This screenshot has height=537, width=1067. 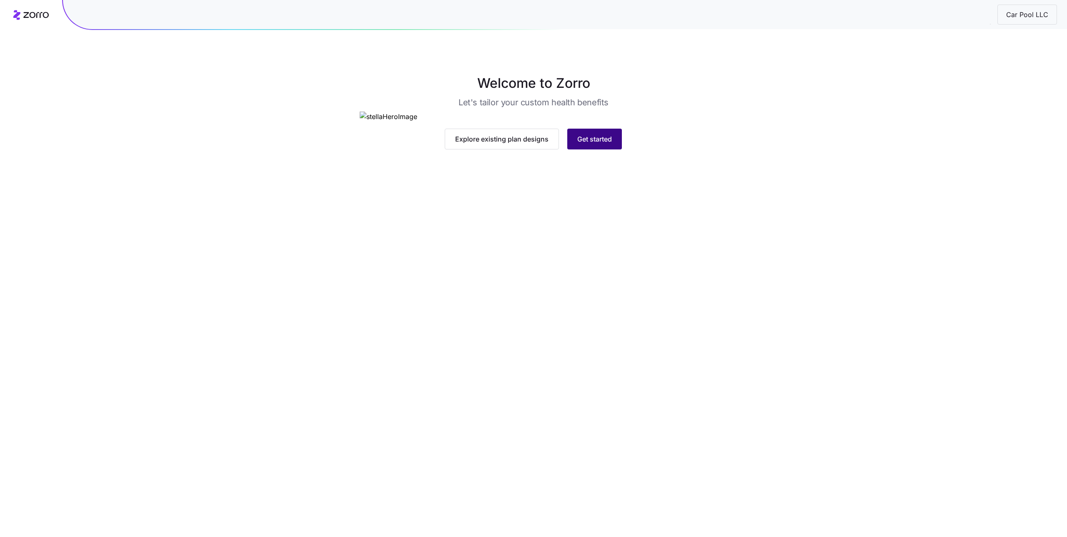 I want to click on button: Get started, so click(x=594, y=139).